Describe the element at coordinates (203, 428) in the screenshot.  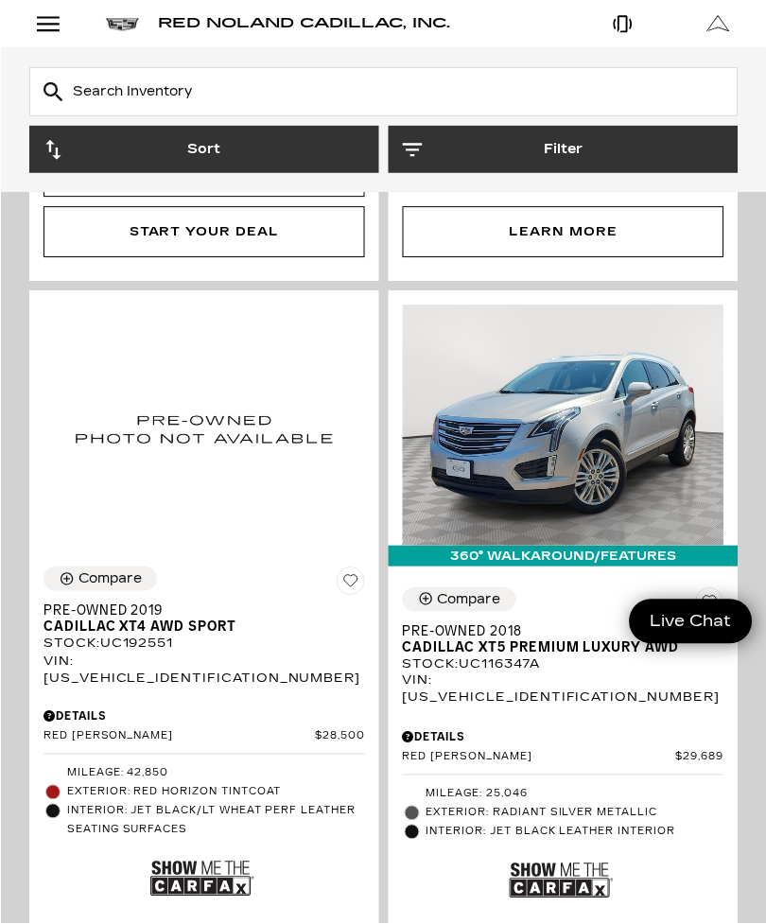
I see `img: 2019 Cadillac XT4 AWD Sport` at that location.